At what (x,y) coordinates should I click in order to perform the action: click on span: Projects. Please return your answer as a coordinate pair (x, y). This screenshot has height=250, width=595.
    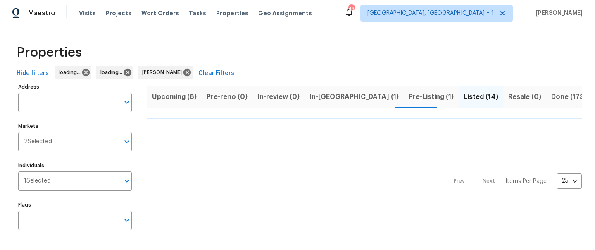
    Looking at the image, I should click on (119, 13).